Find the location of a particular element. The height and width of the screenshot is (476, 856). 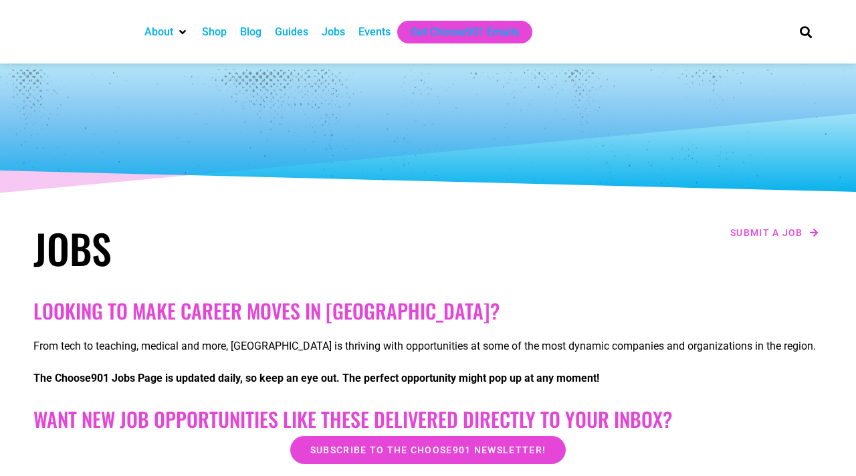

span: Submit a job is located at coordinates (767, 233).